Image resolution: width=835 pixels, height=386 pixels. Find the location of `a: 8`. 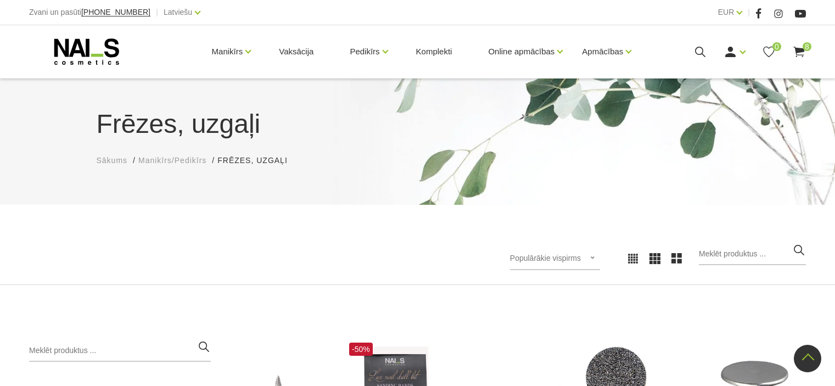

a: 8 is located at coordinates (799, 52).